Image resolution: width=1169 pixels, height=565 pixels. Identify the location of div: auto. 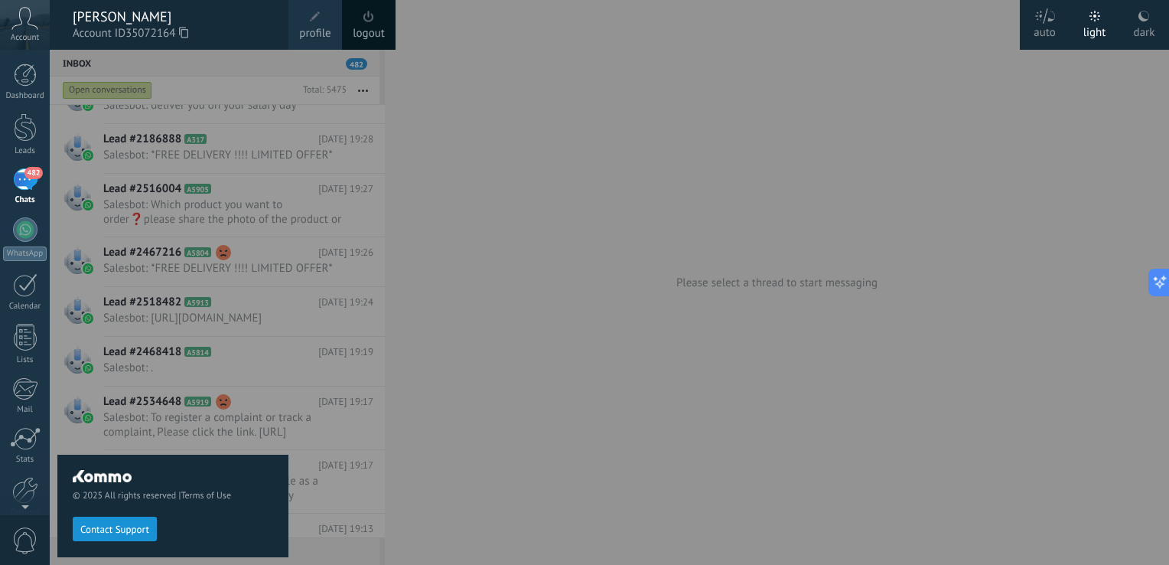
(1045, 30).